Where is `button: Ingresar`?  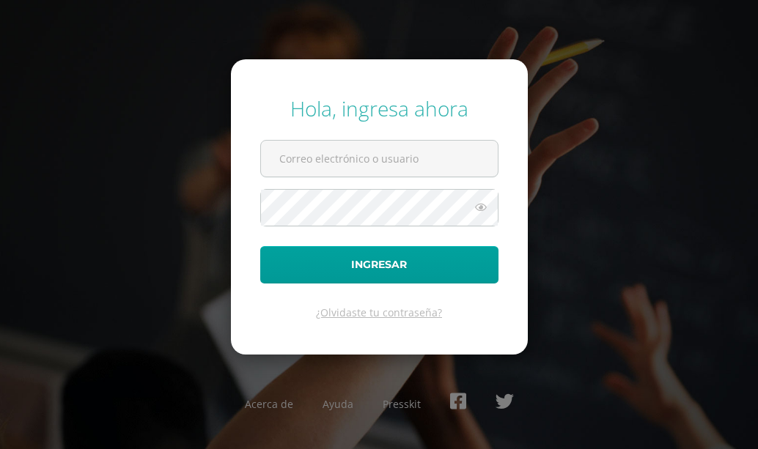 button: Ingresar is located at coordinates (379, 265).